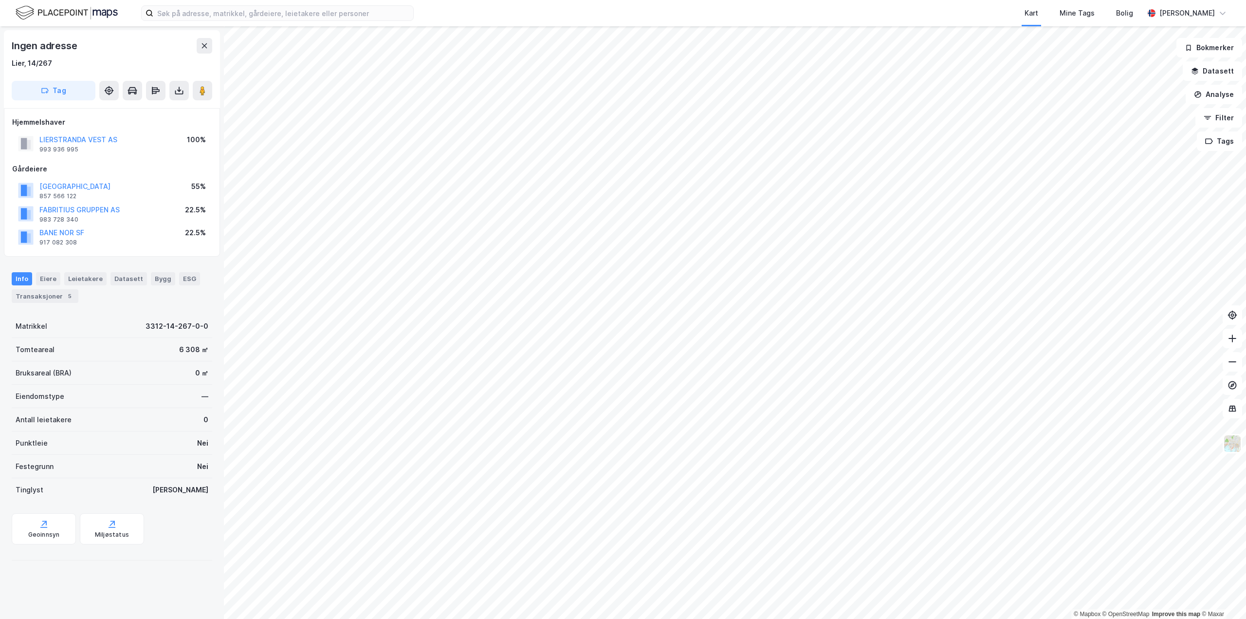  What do you see at coordinates (202, 373) in the screenshot?
I see `div: 0 ㎡` at bounding box center [202, 373].